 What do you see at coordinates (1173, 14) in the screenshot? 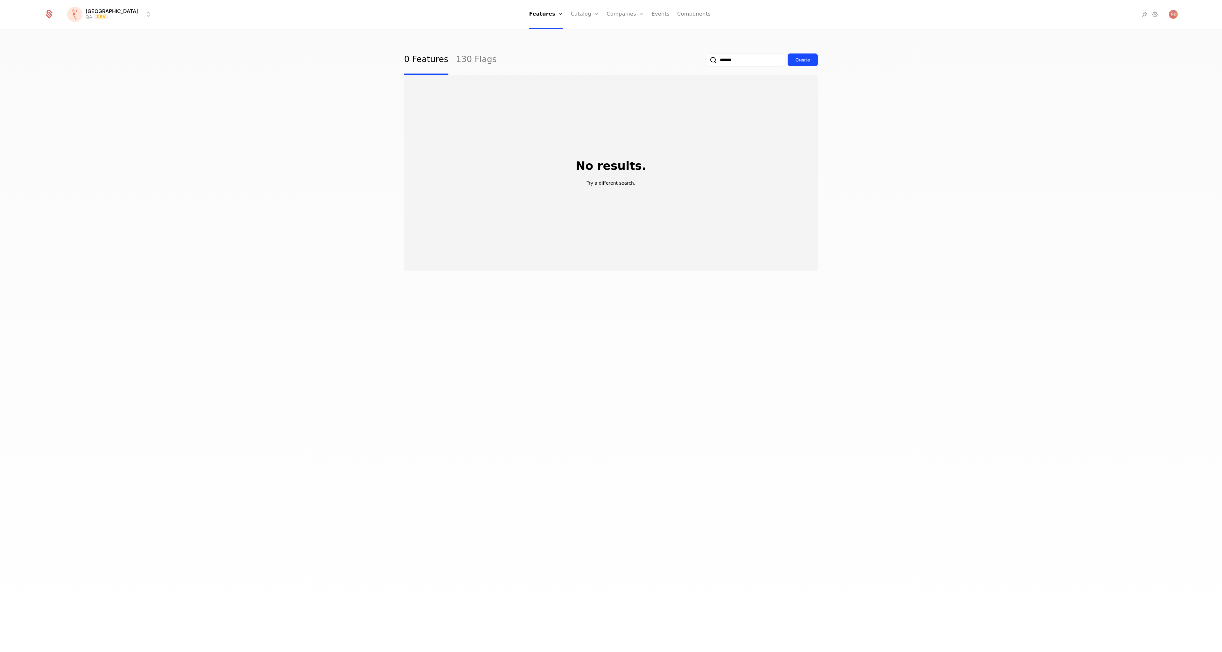
I see `img: Nikola Zendeli` at bounding box center [1173, 14].